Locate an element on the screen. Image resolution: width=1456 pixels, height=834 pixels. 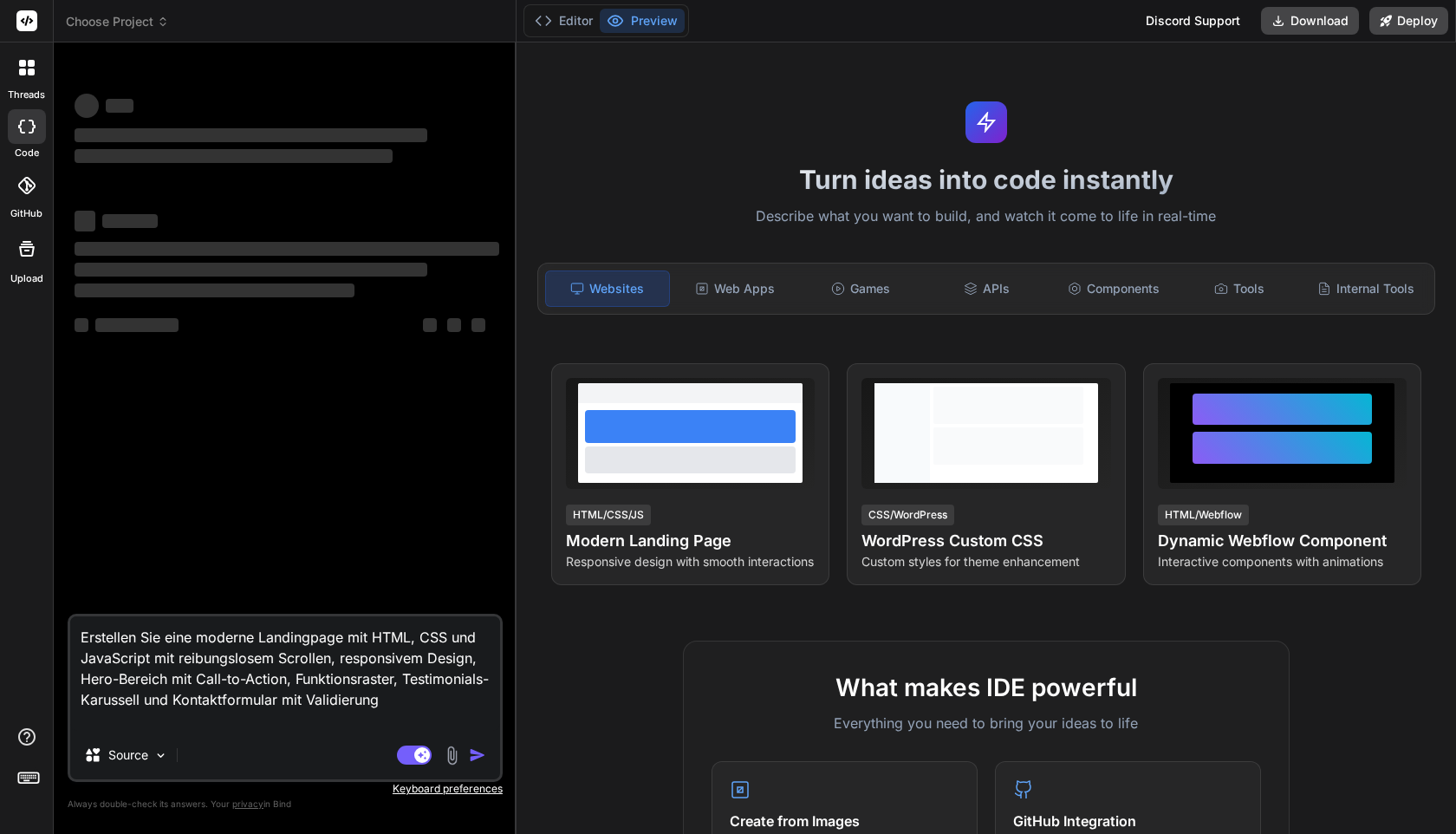
h4: Create from Images is located at coordinates (844, 820).